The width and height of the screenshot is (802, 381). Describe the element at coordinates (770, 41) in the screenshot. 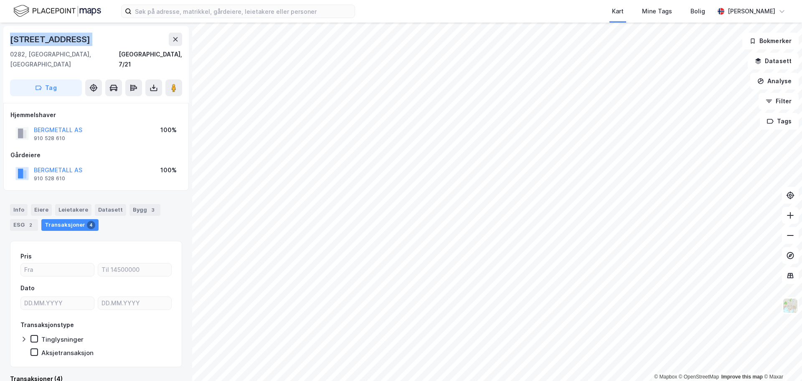

I see `button: Bokmerker` at that location.